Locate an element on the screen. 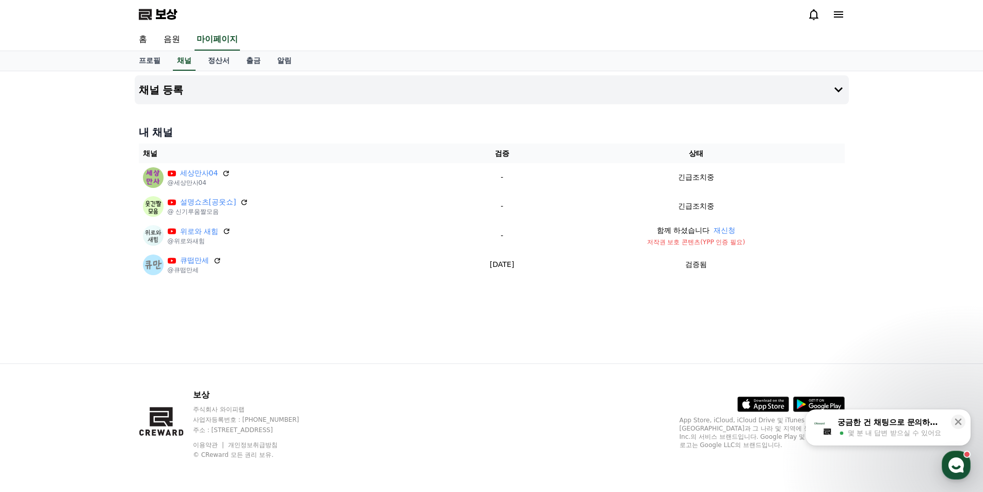 The width and height of the screenshot is (983, 492). button: 채널 등록 is located at coordinates (492, 90).